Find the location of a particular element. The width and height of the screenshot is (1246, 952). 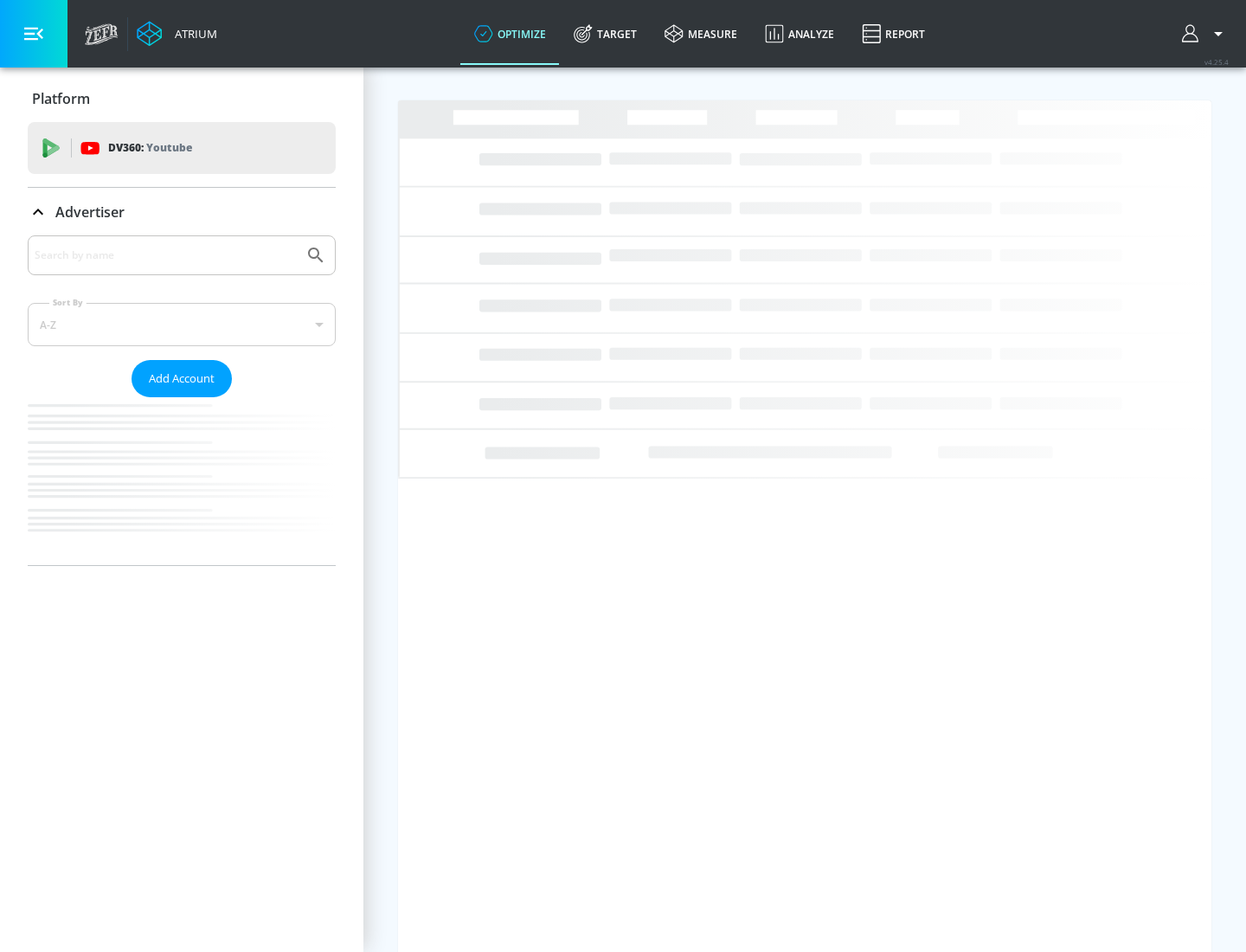

p: DV360: is located at coordinates (149, 148).